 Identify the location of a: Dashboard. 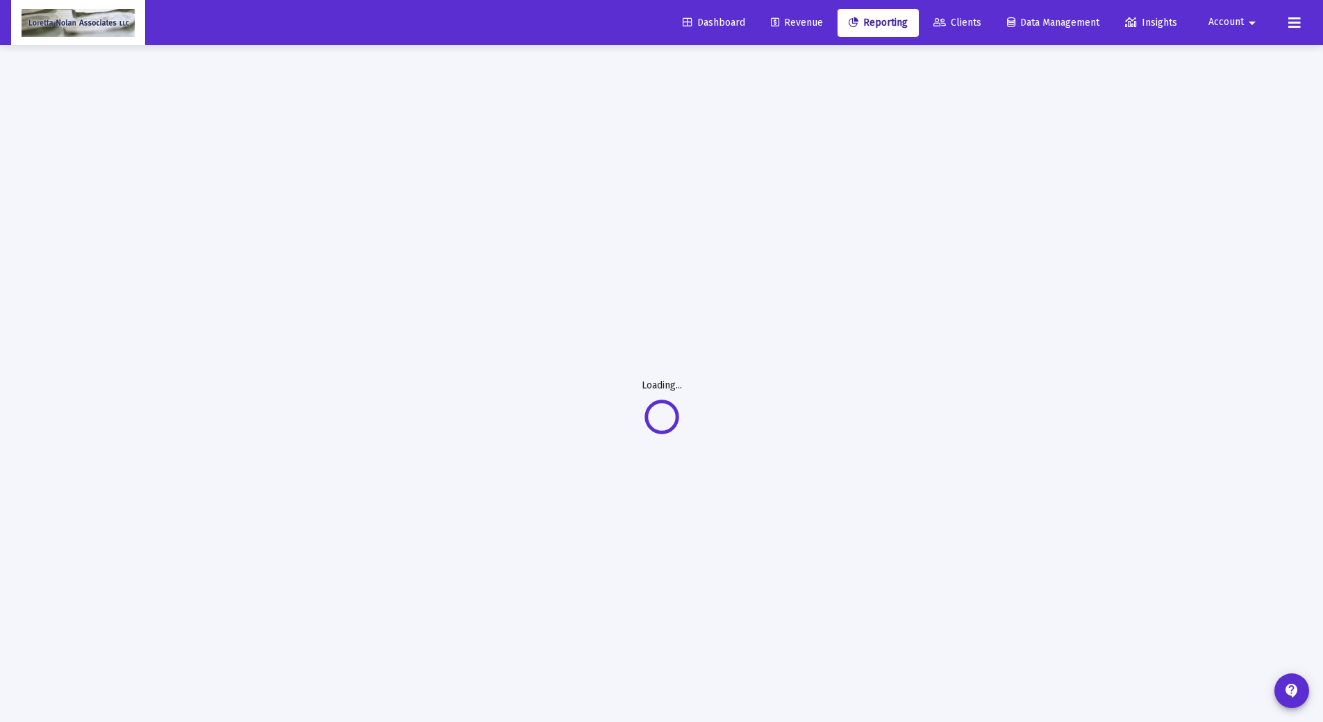
(714, 23).